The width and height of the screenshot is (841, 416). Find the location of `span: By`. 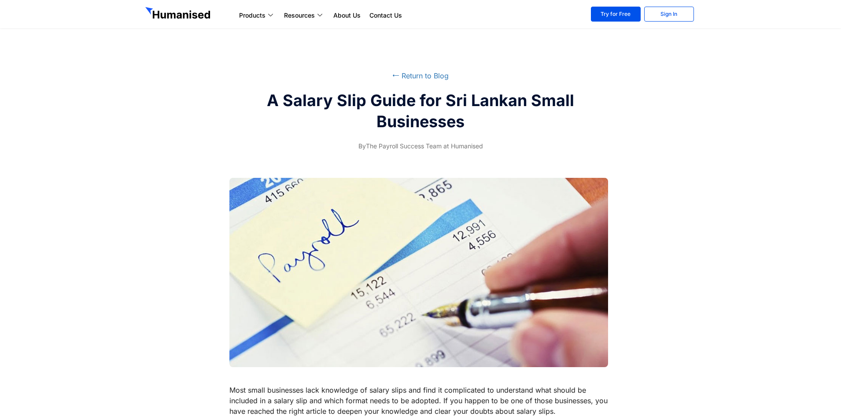

span: By is located at coordinates (362, 146).